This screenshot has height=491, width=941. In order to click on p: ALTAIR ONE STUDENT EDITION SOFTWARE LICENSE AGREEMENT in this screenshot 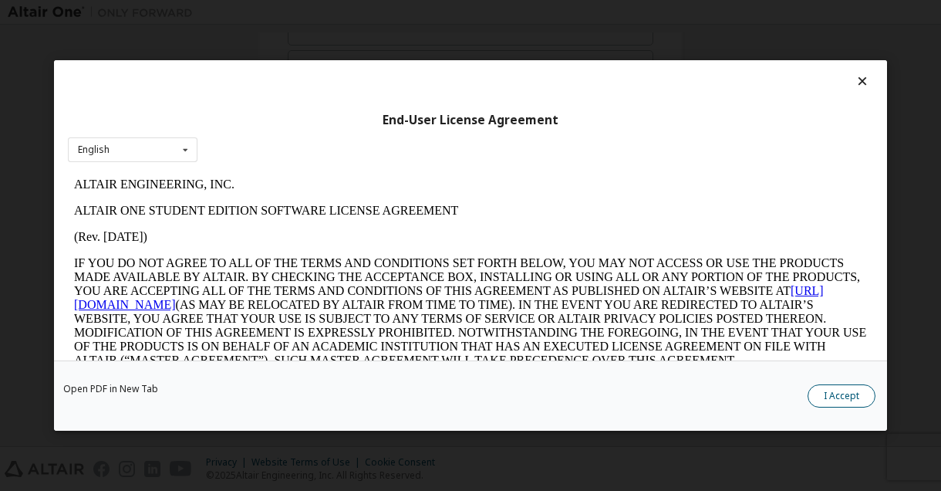, I will do `click(403, 39)`.